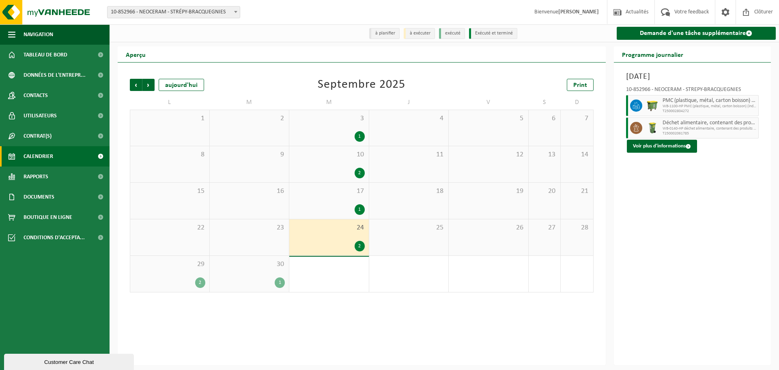 The width and height of the screenshot is (779, 370). What do you see at coordinates (697, 33) in the screenshot?
I see `a: Demande d'une tâche supplémentaire` at bounding box center [697, 33].